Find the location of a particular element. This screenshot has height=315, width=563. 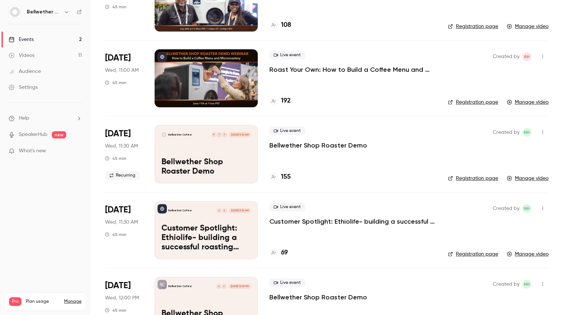

a: Manage is located at coordinates (73, 301).